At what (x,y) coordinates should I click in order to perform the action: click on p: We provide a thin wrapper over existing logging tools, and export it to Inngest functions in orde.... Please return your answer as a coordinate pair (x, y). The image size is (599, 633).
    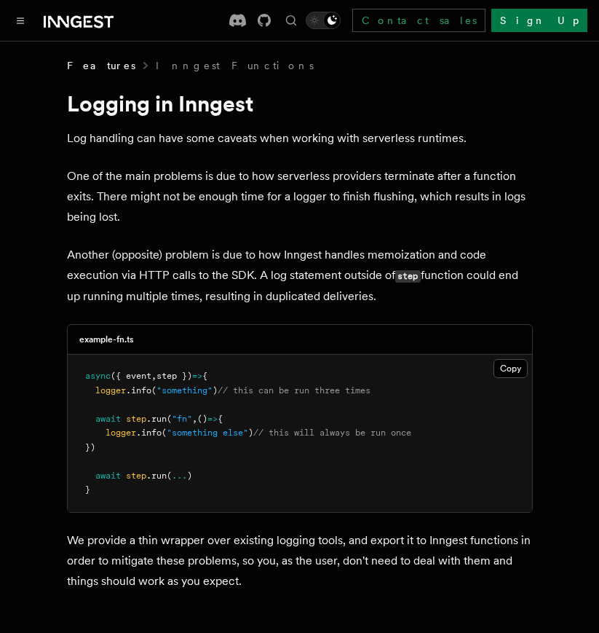
    Looking at the image, I should click on (300, 561).